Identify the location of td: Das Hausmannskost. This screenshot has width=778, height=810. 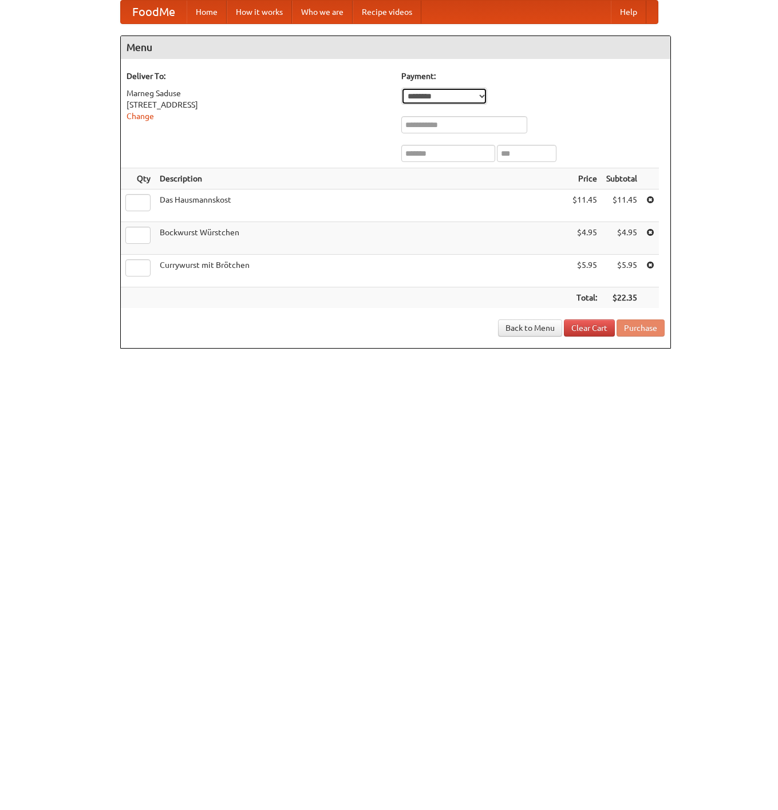
(361, 206).